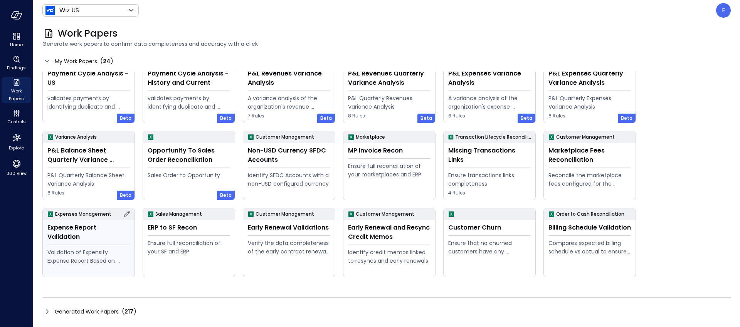  I want to click on div: Verify the data completeness of the early contract renewal process, so click(289, 247).